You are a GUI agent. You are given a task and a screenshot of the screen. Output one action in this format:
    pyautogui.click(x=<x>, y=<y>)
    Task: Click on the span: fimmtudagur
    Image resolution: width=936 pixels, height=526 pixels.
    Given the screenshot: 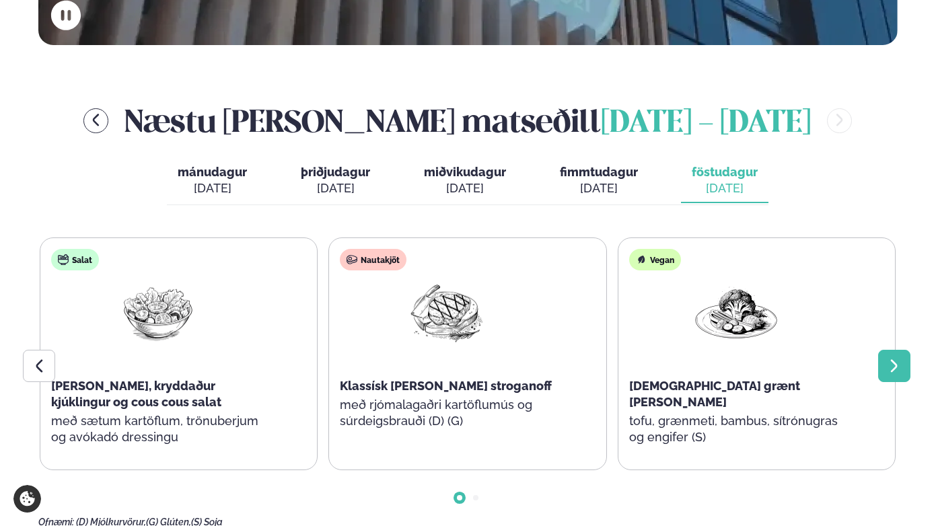 What is the action you would take?
    pyautogui.click(x=599, y=172)
    